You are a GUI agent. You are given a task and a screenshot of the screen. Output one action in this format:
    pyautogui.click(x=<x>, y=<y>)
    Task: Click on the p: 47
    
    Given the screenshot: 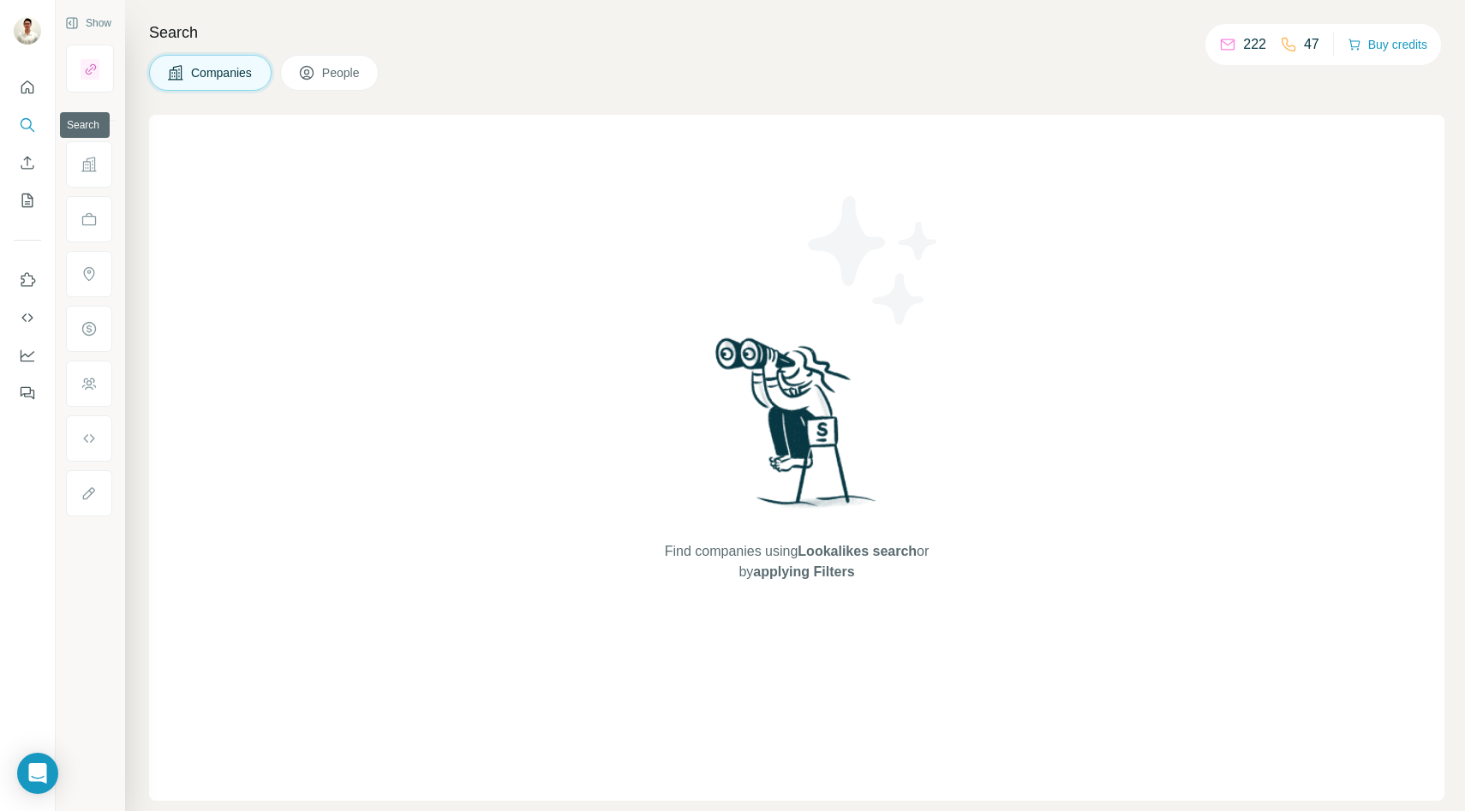 What is the action you would take?
    pyautogui.click(x=1312, y=45)
    